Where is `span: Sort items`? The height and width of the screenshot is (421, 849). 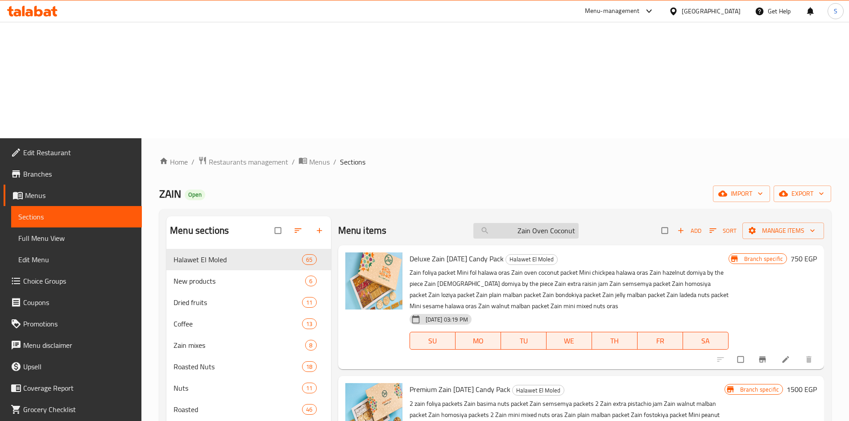
span: Sort items is located at coordinates (722, 231).